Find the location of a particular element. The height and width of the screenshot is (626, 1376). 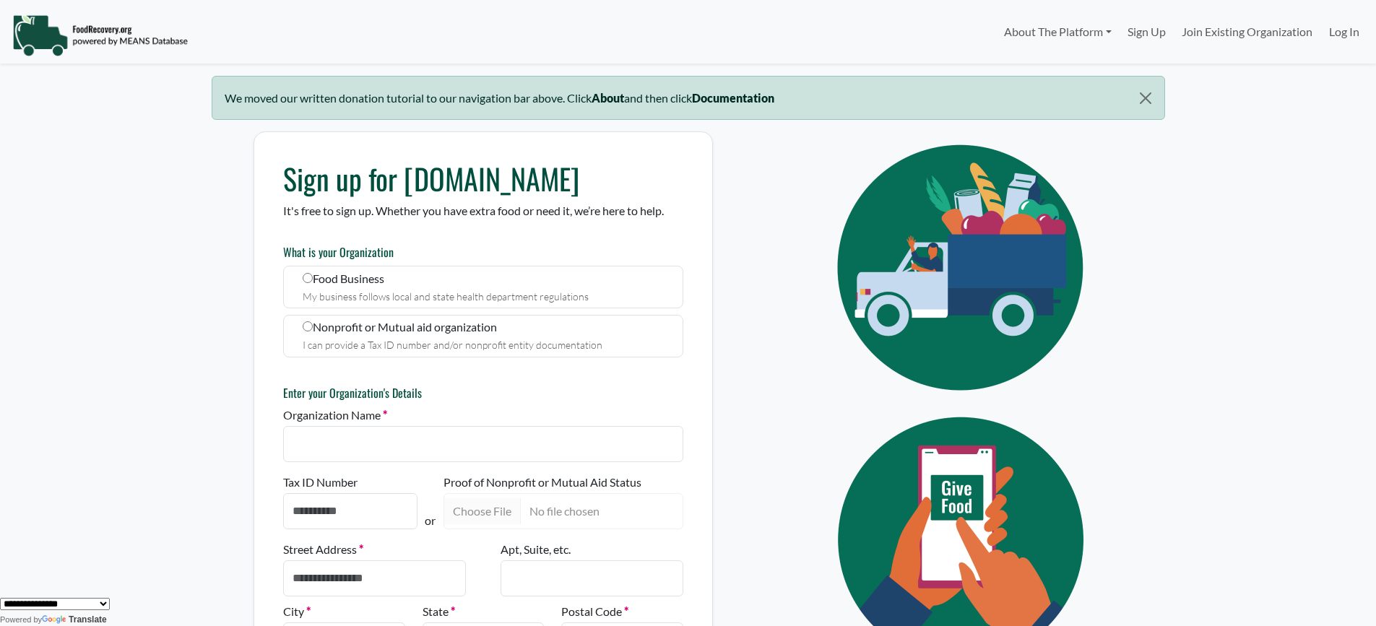

div: We moved our written donation tutorial to our navigation bar above. Click and then click is located at coordinates (688, 98).